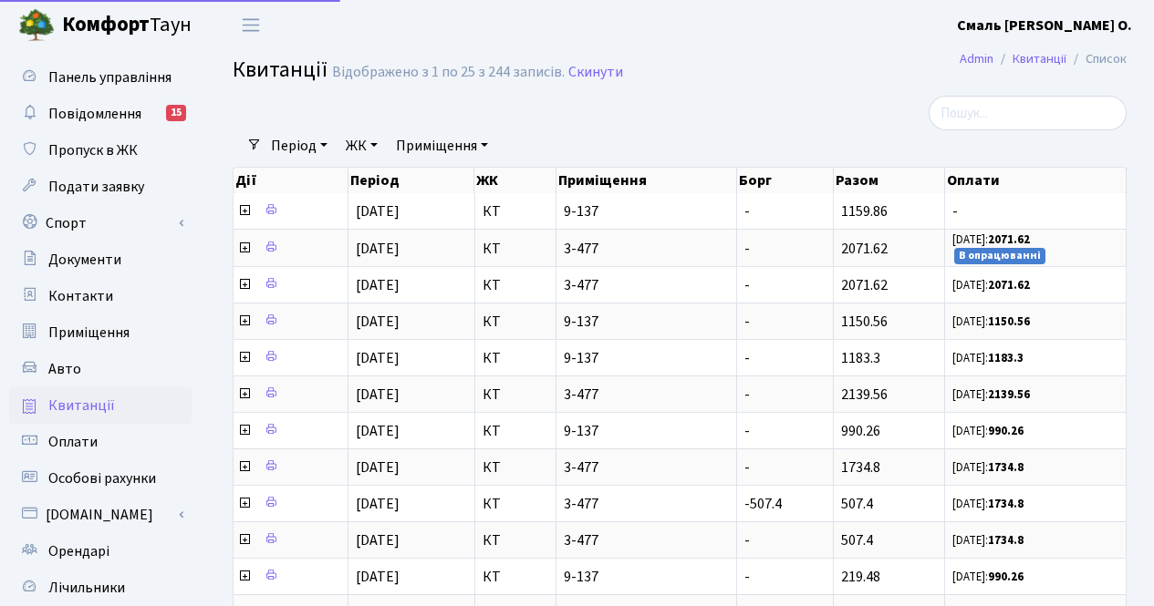 The height and width of the screenshot is (606, 1154). Describe the element at coordinates (291, 181) in the screenshot. I see `th: Дії` at that location.